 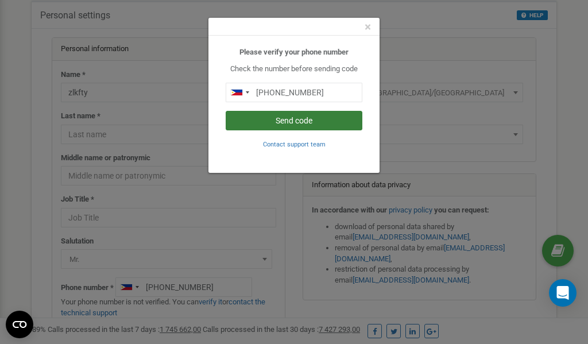 I want to click on small: Contact support team, so click(x=294, y=144).